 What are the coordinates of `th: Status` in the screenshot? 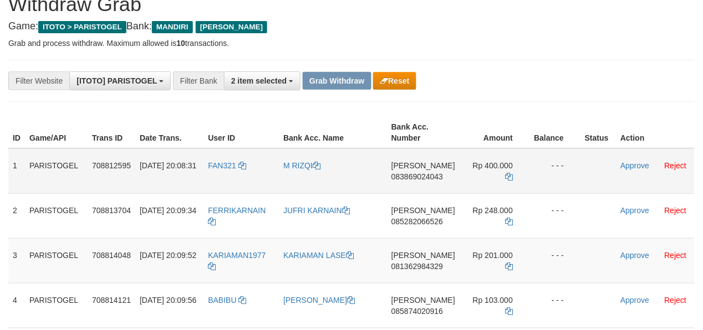 It's located at (598, 132).